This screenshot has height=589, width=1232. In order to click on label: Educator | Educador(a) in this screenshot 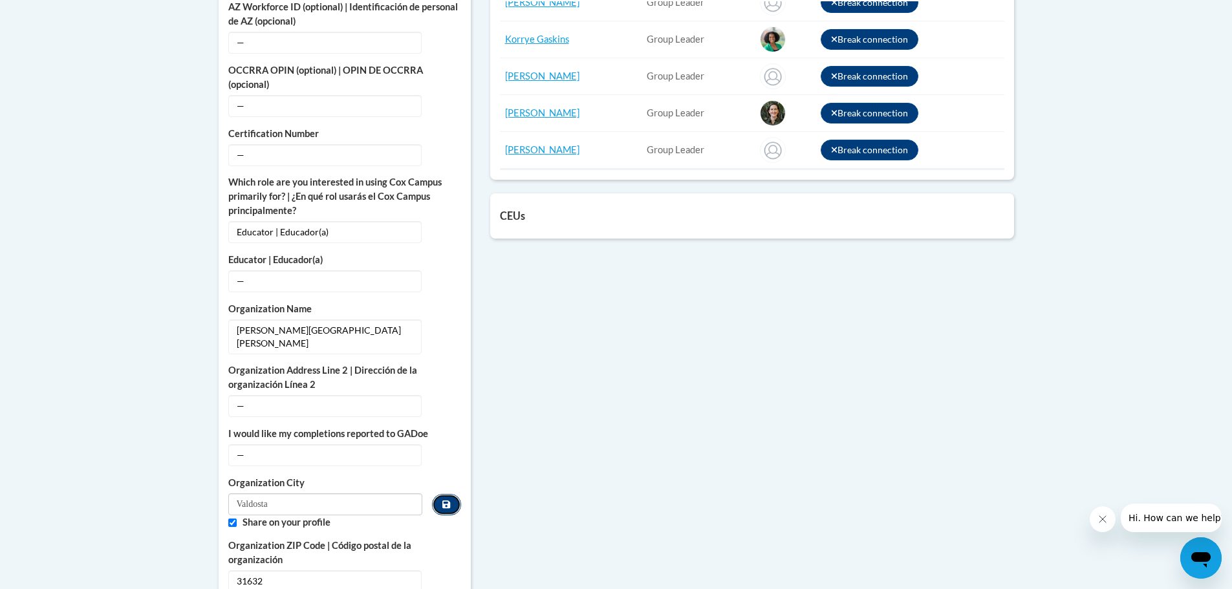, I will do `click(345, 260)`.